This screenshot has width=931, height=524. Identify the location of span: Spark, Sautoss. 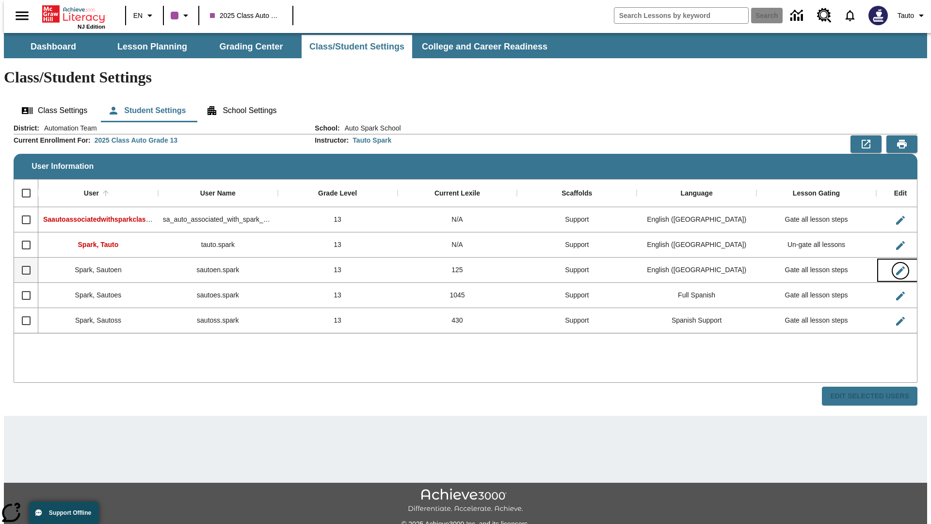
(98, 320).